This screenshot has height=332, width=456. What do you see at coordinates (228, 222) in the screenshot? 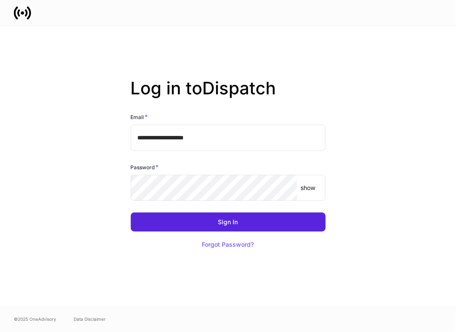
I see `div: Sign In` at bounding box center [228, 222].